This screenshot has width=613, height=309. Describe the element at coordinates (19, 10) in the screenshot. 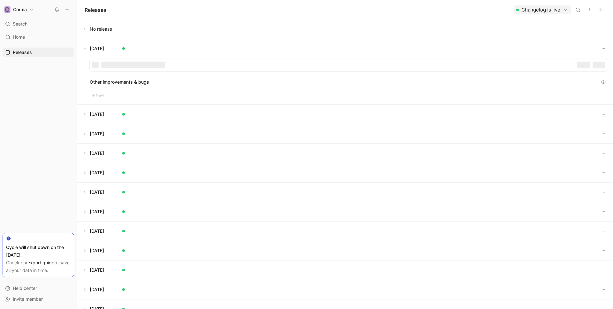

I see `button: CormaCorma` at that location.